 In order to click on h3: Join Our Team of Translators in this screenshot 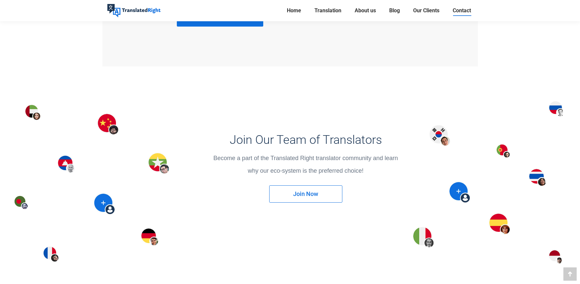, I will do `click(306, 140)`.